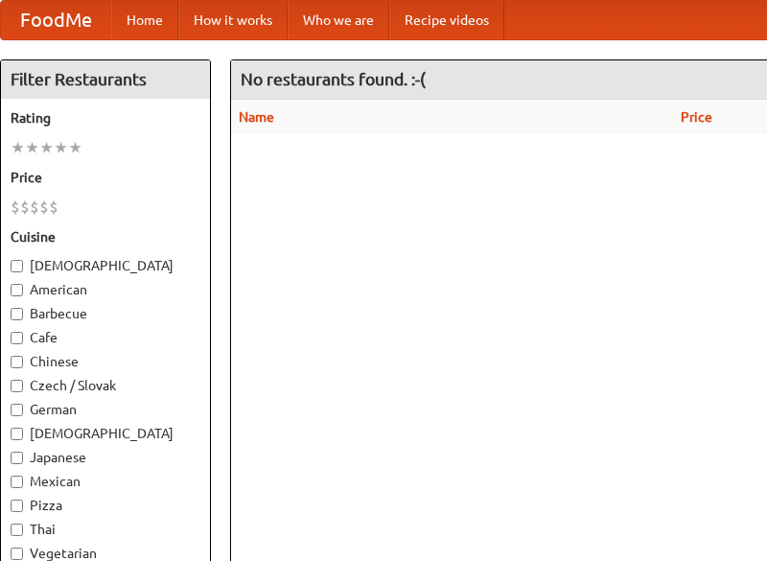  I want to click on label: Mexican, so click(105, 481).